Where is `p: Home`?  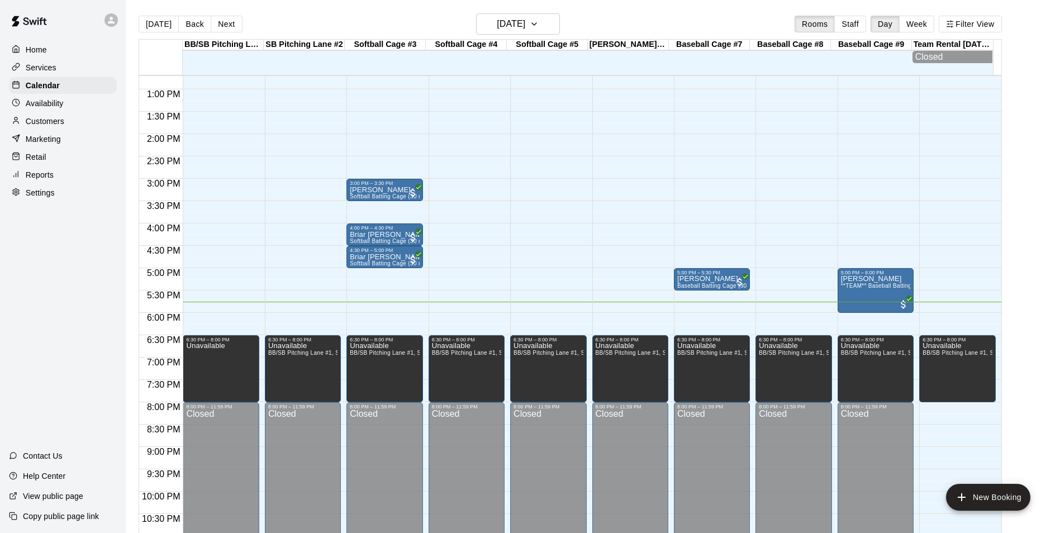
p: Home is located at coordinates (36, 50).